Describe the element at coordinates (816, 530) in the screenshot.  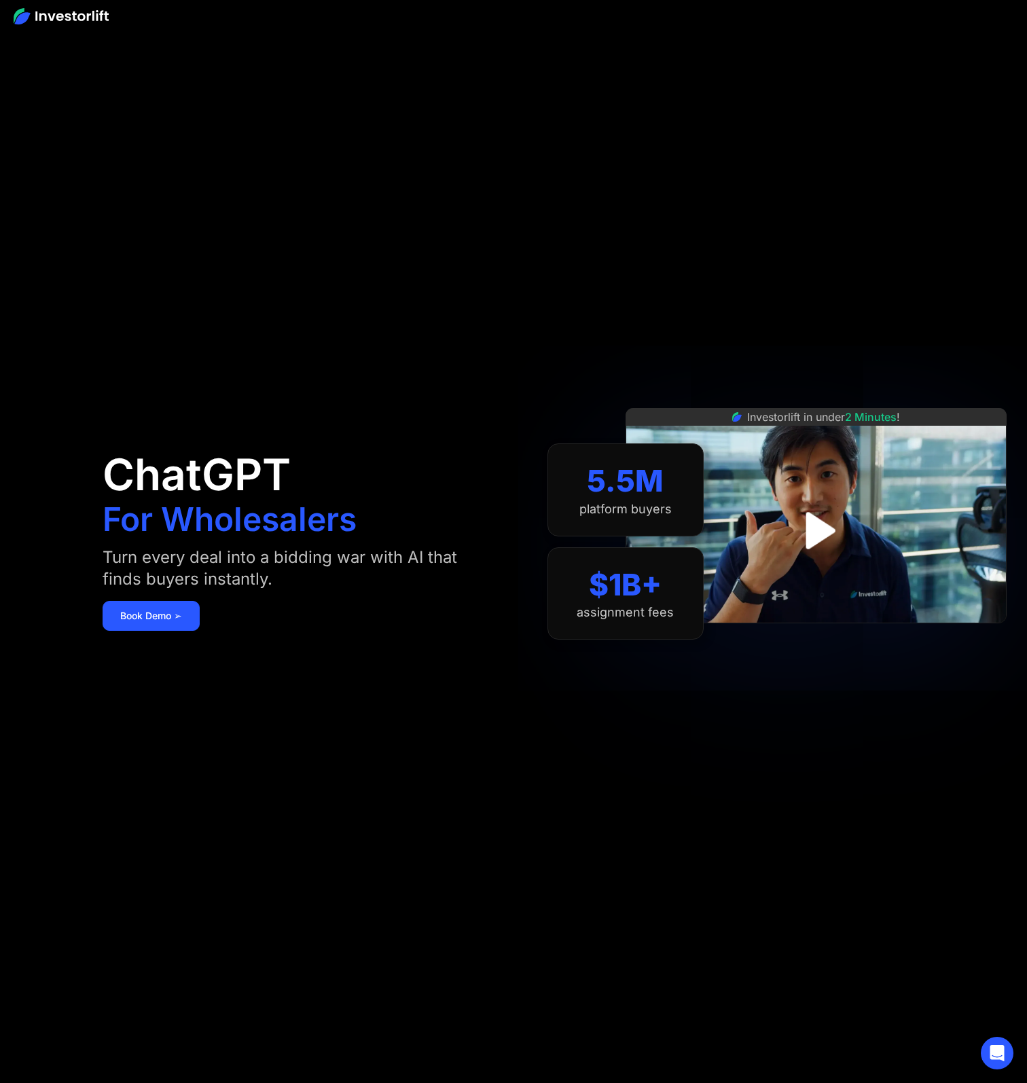
I see `a: open lightbox` at that location.